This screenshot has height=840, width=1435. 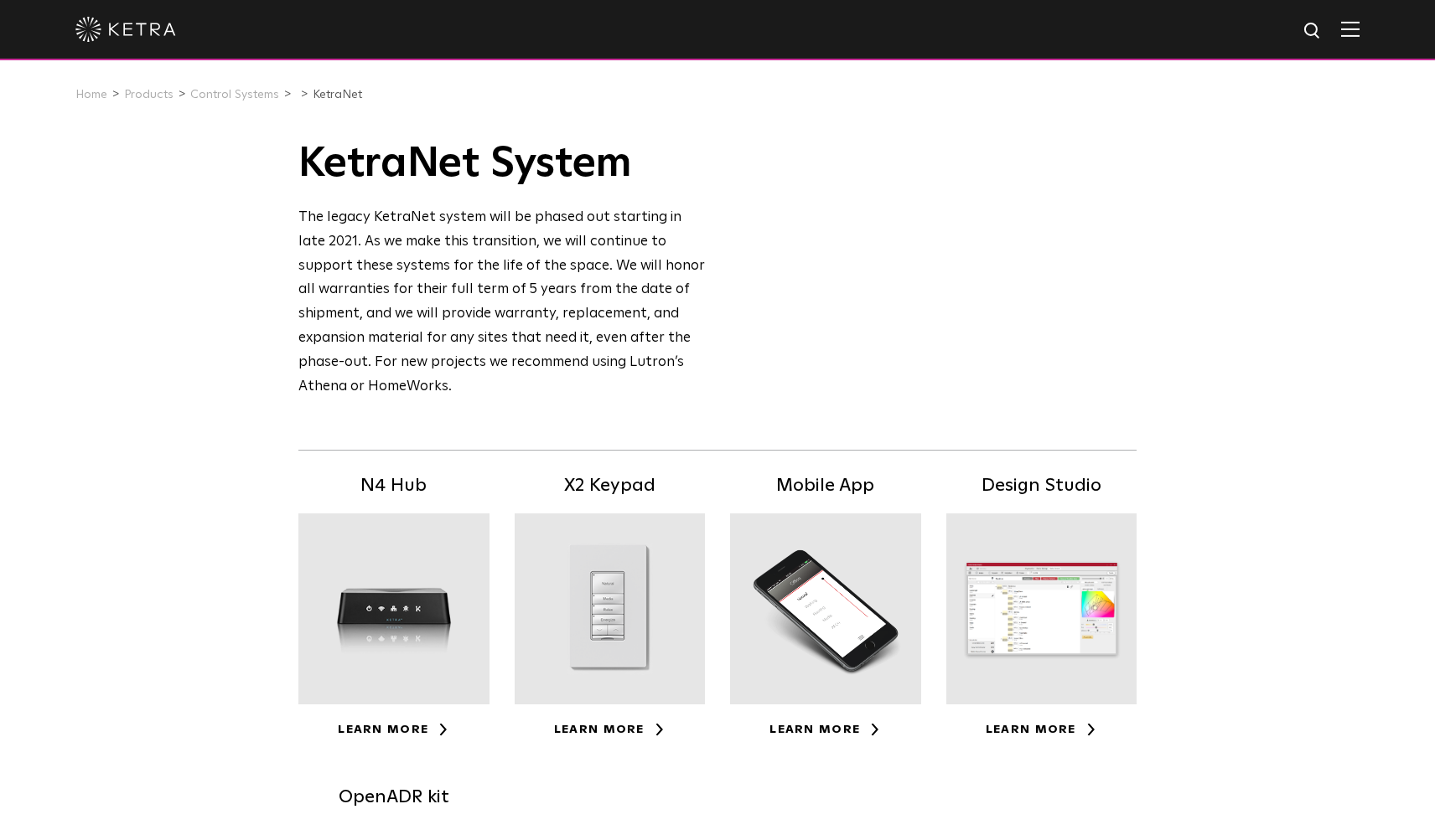 I want to click on h5: N4 Hub, so click(x=394, y=486).